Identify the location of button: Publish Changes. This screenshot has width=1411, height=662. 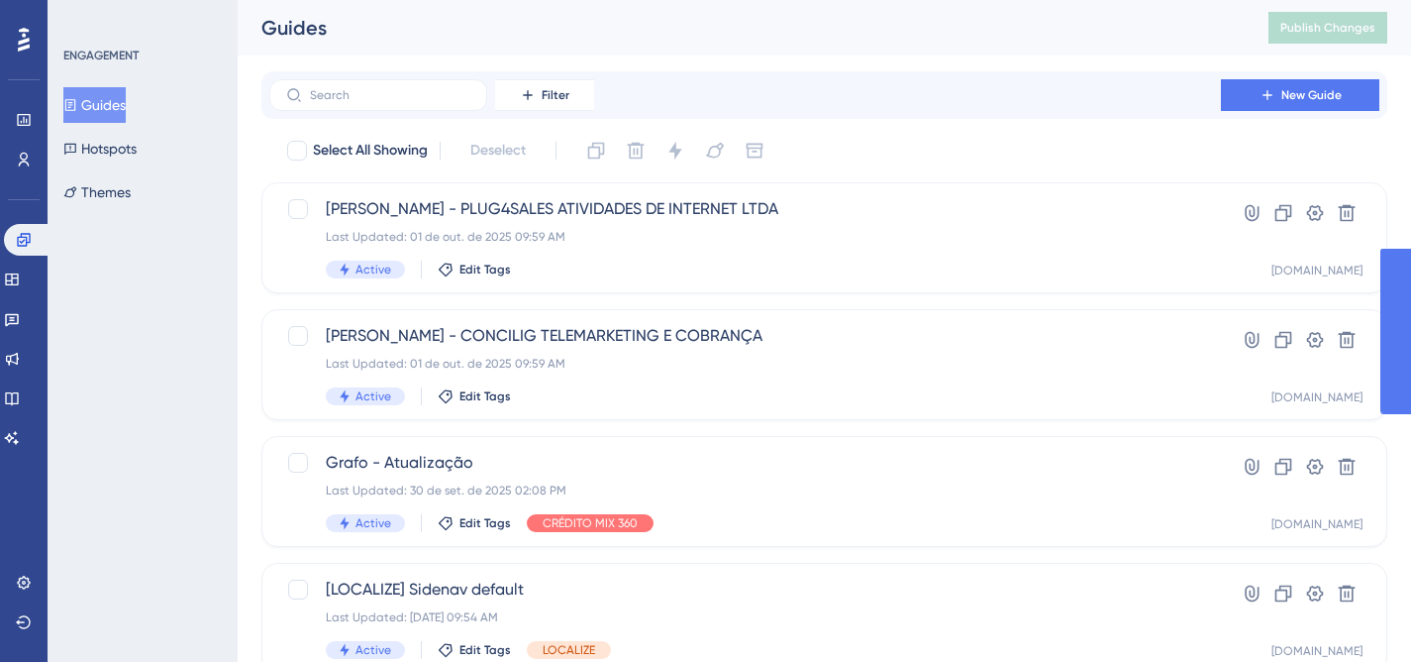
(1328, 28).